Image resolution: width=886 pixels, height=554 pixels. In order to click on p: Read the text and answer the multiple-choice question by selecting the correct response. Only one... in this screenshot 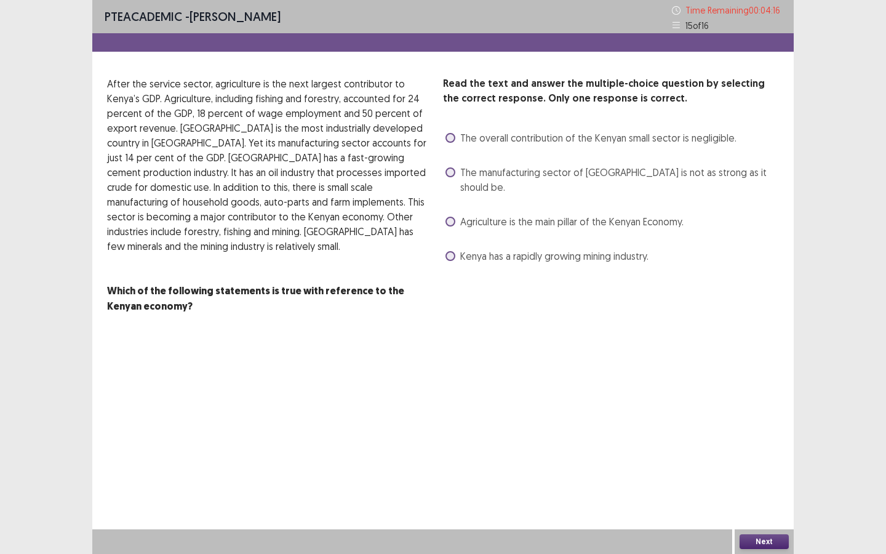, I will do `click(611, 91)`.